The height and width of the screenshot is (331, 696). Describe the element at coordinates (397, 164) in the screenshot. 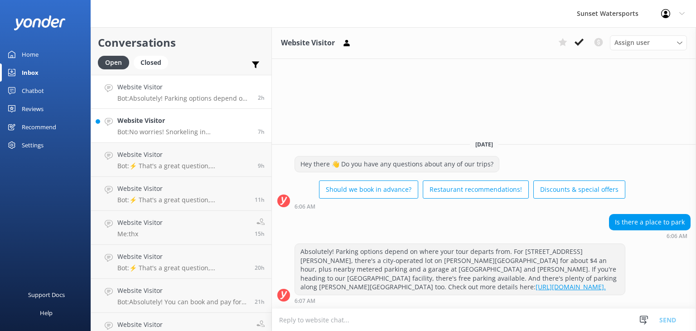

I see `div: Hey there 👋 Do you have any questions about any of our trips?` at that location.